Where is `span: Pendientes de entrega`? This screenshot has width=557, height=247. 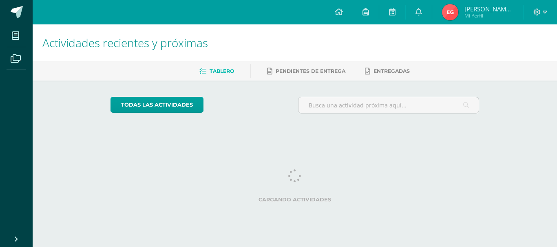
span: Pendientes de entrega is located at coordinates (310, 71).